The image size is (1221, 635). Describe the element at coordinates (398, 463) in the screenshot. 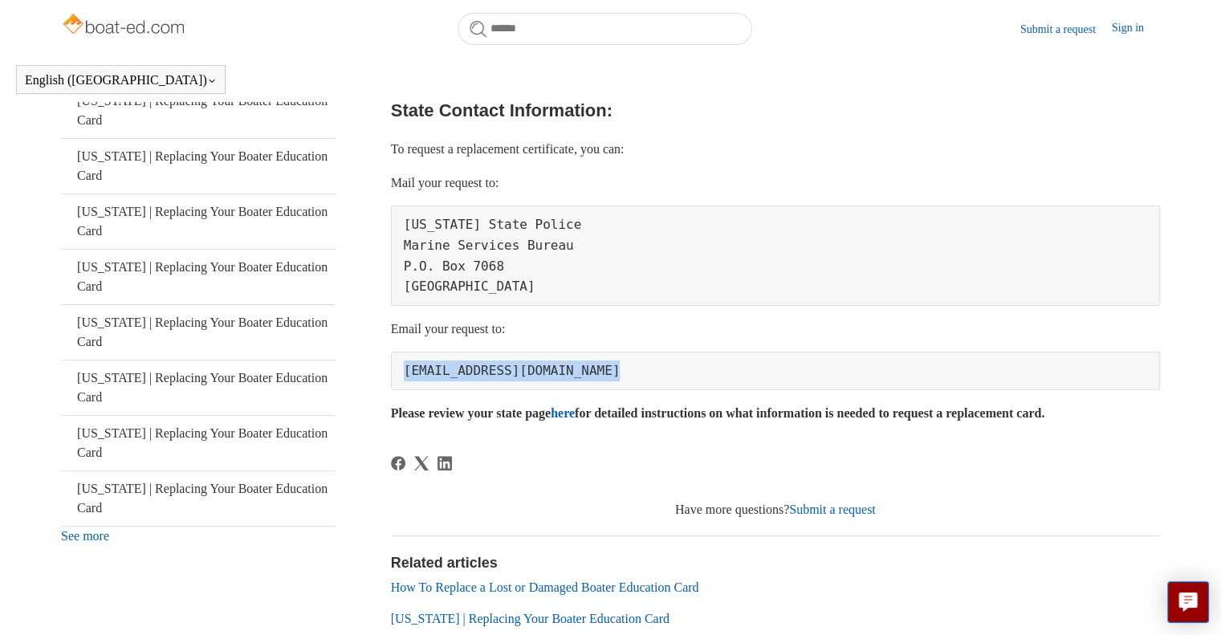

I see `svg: Share this page on Facebook` at that location.